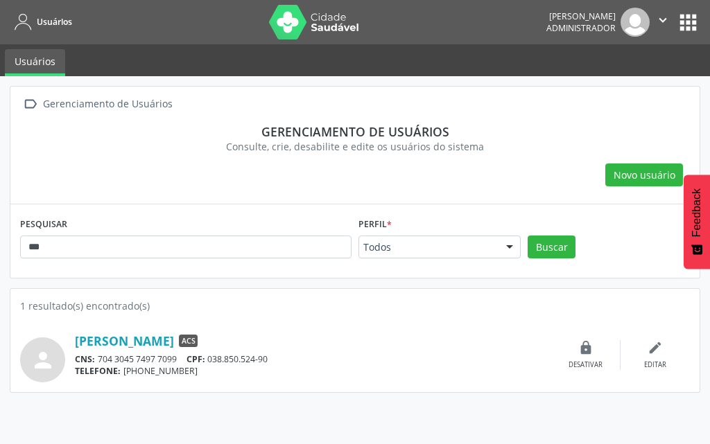  I want to click on span: CNS:, so click(85, 359).